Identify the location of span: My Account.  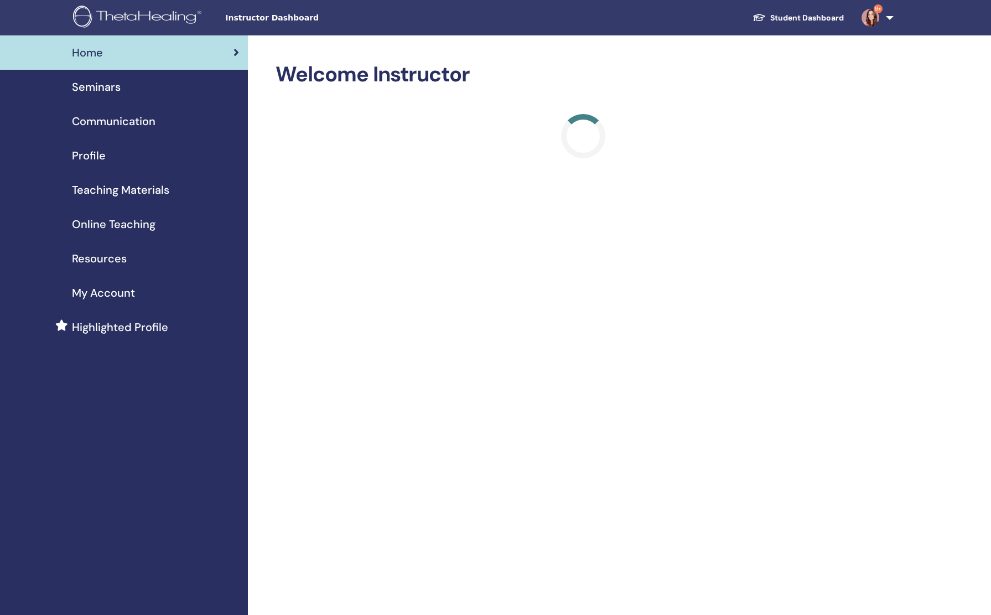
(103, 293).